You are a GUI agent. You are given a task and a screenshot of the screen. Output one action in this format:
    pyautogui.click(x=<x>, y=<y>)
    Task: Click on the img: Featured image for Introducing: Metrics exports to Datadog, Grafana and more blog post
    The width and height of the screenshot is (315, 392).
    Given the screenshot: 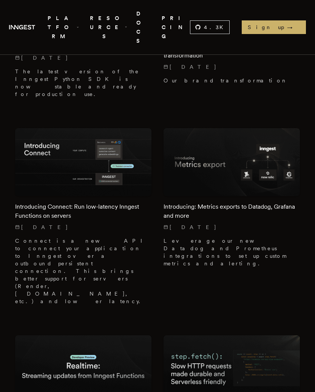 What is the action you would take?
    pyautogui.click(x=232, y=162)
    